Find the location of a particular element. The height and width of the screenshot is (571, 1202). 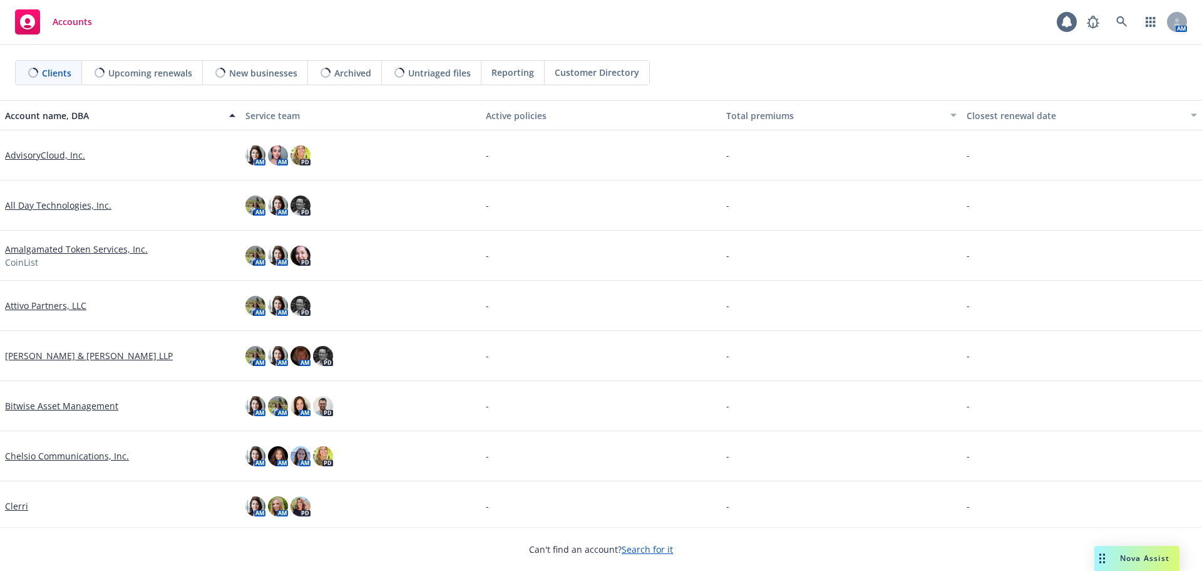

a: All Day Technologies, Inc. is located at coordinates (58, 205).